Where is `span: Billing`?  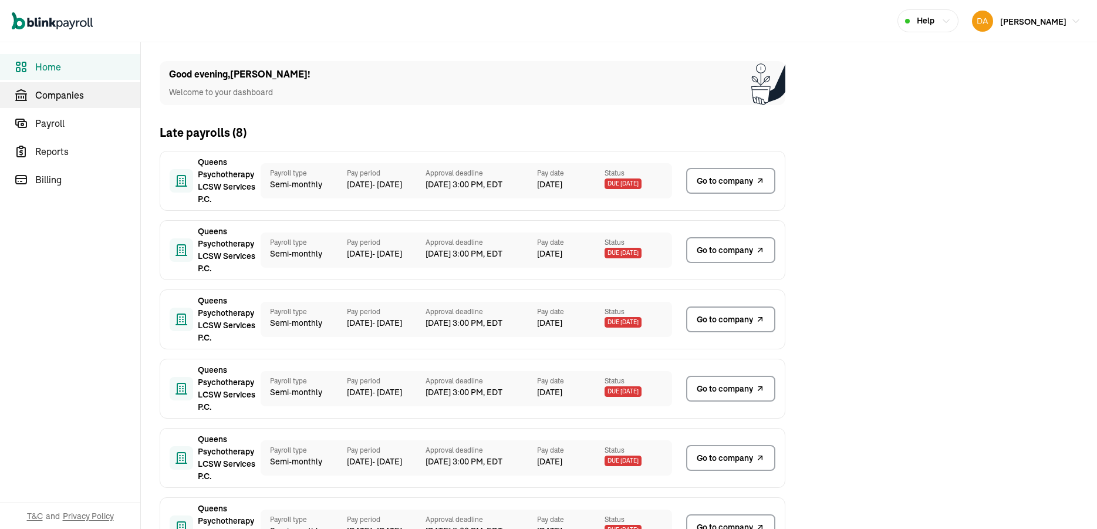
span: Billing is located at coordinates (87, 180).